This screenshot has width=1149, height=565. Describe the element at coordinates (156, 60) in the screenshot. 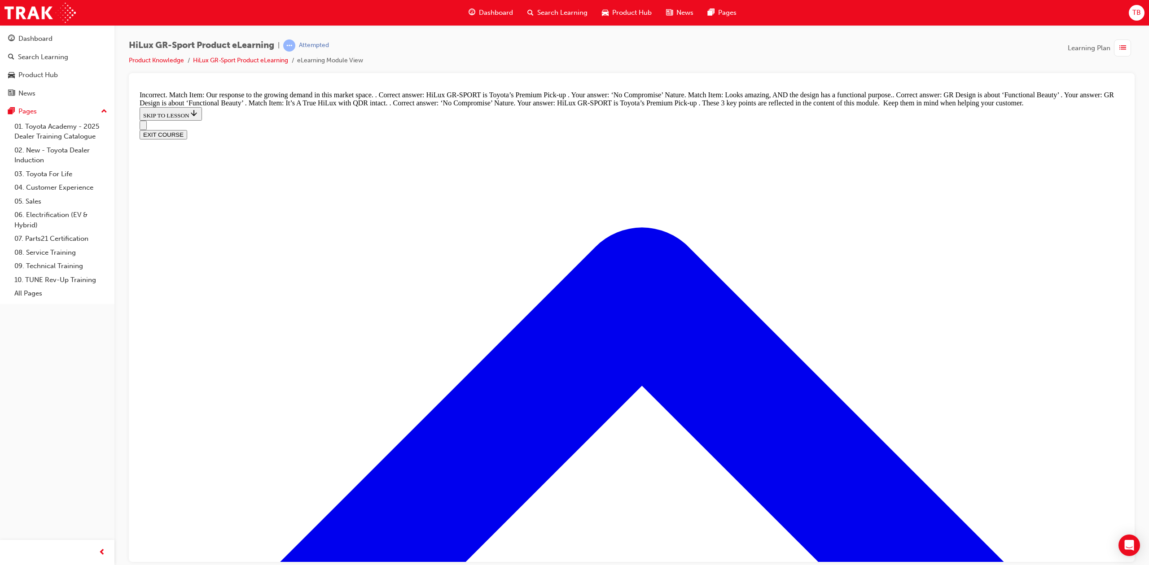

I see `a: Product Knowledge` at that location.